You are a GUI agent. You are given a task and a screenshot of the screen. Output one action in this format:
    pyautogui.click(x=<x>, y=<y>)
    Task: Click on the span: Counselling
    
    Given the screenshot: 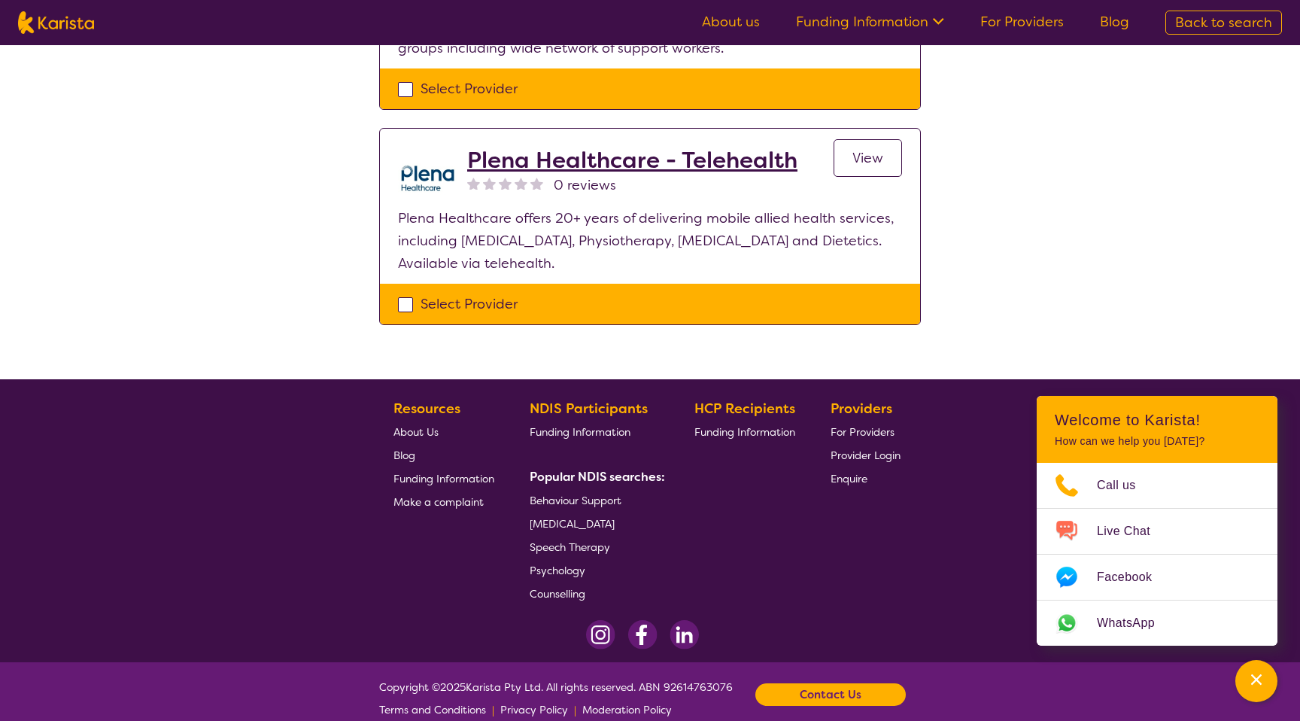 What is the action you would take?
    pyautogui.click(x=558, y=594)
    